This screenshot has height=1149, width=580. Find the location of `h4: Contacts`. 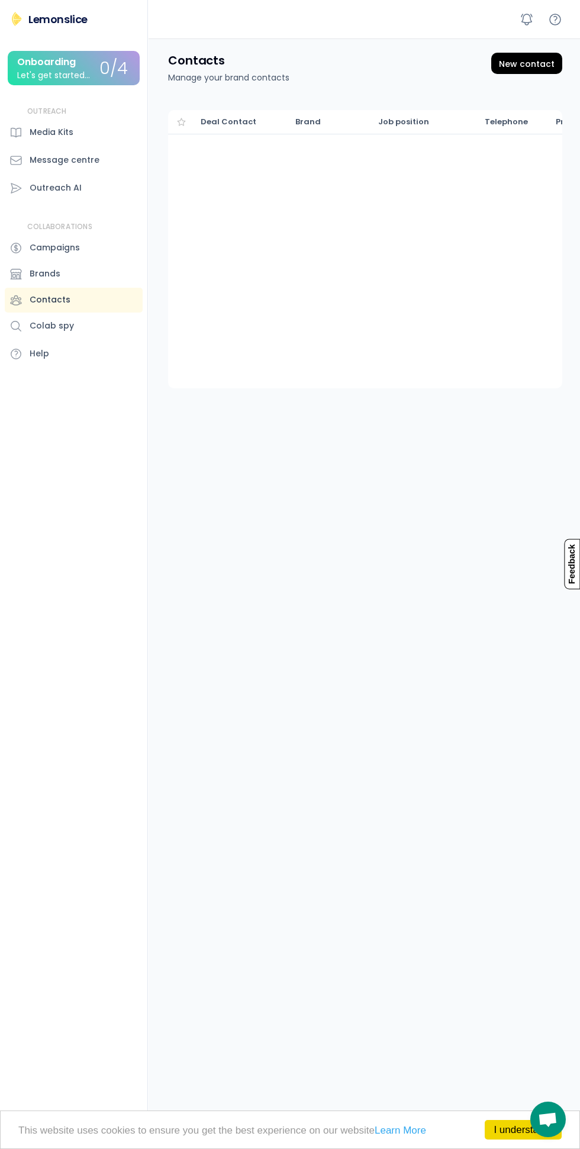

h4: Contacts is located at coordinates (197, 60).